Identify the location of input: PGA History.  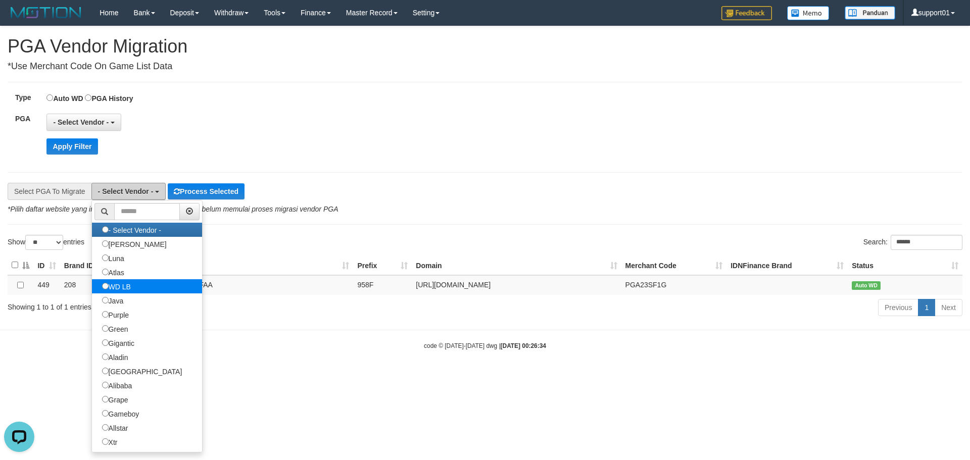
(88, 98).